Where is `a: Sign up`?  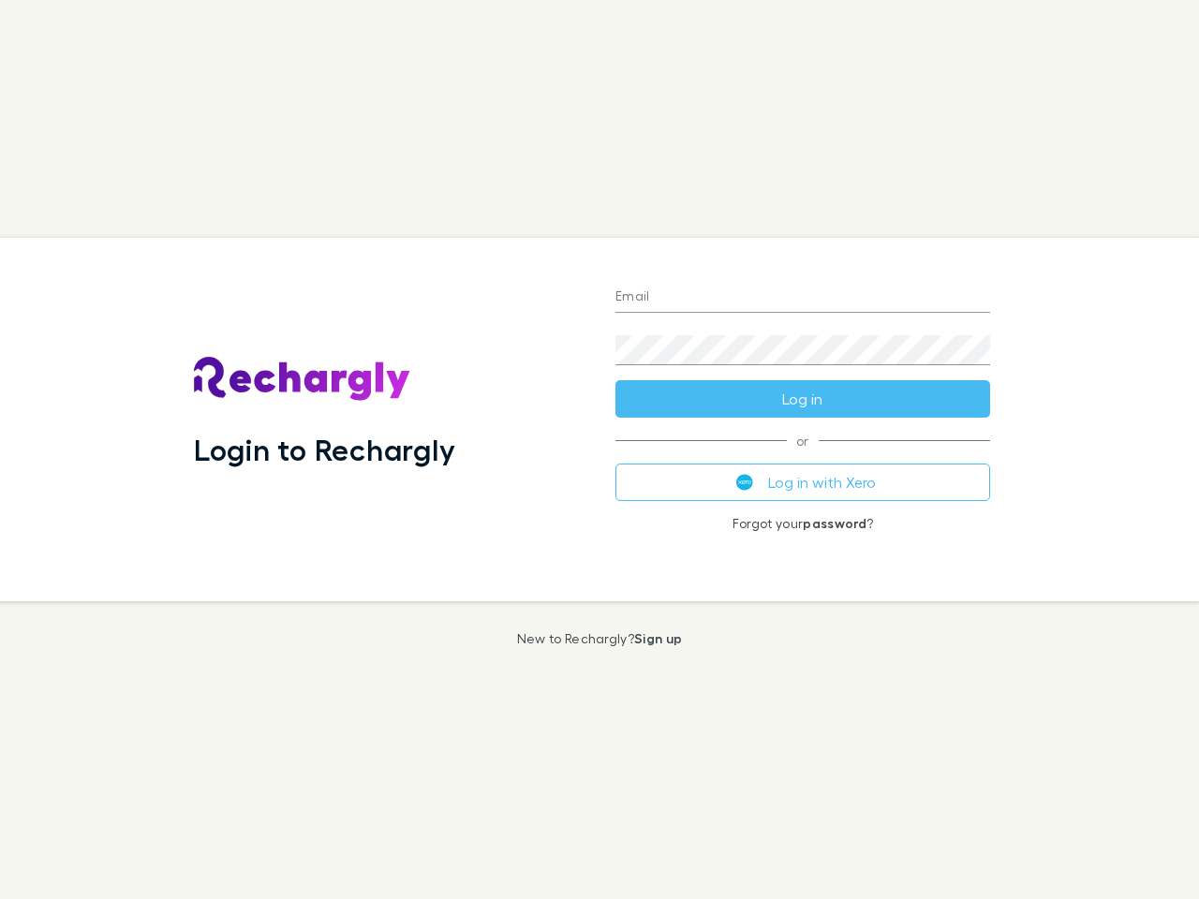
a: Sign up is located at coordinates (658, 638).